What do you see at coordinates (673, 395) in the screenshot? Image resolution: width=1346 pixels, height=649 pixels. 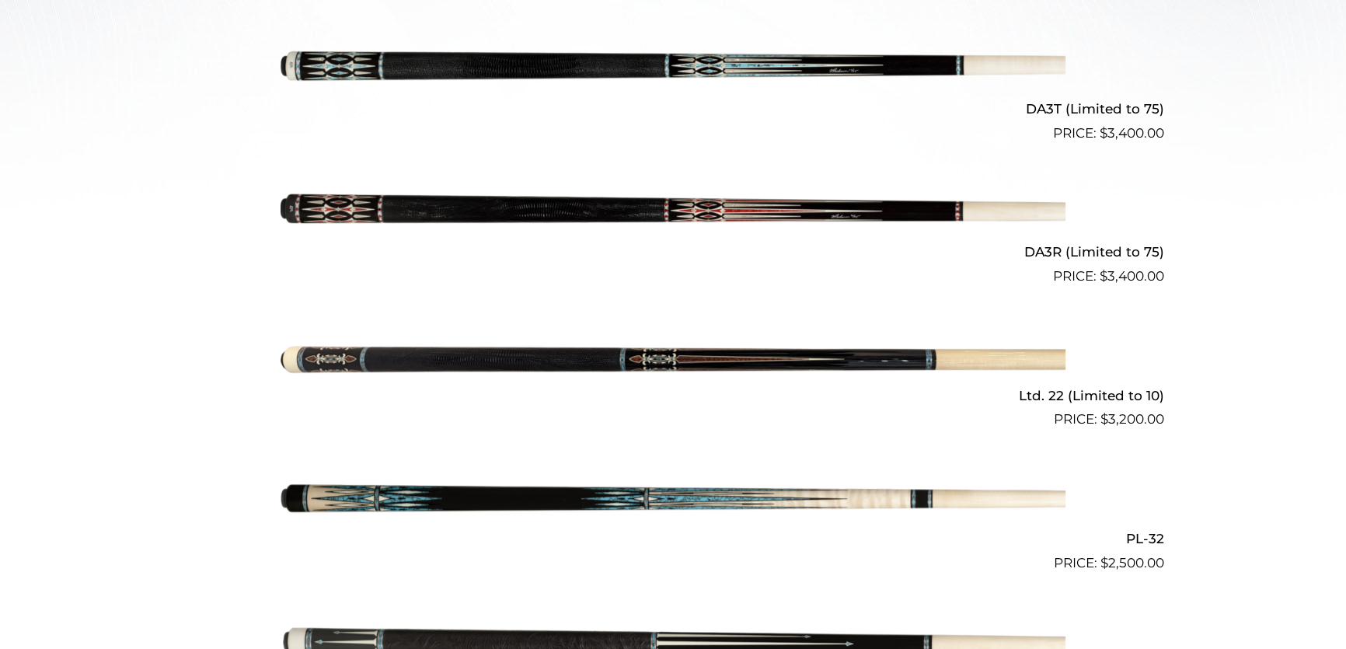 I see `h2: Ltd. 22 (Limited to 10)` at bounding box center [673, 395].